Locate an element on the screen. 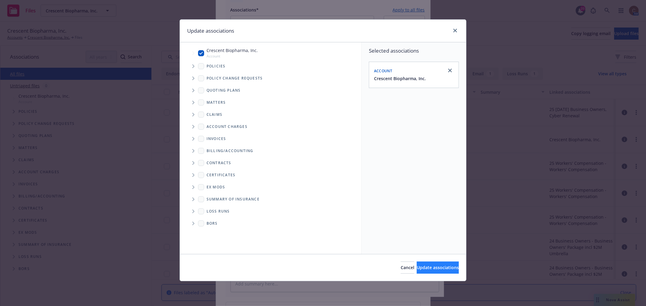 This screenshot has width=646, height=306. span: BORs is located at coordinates (212, 224).